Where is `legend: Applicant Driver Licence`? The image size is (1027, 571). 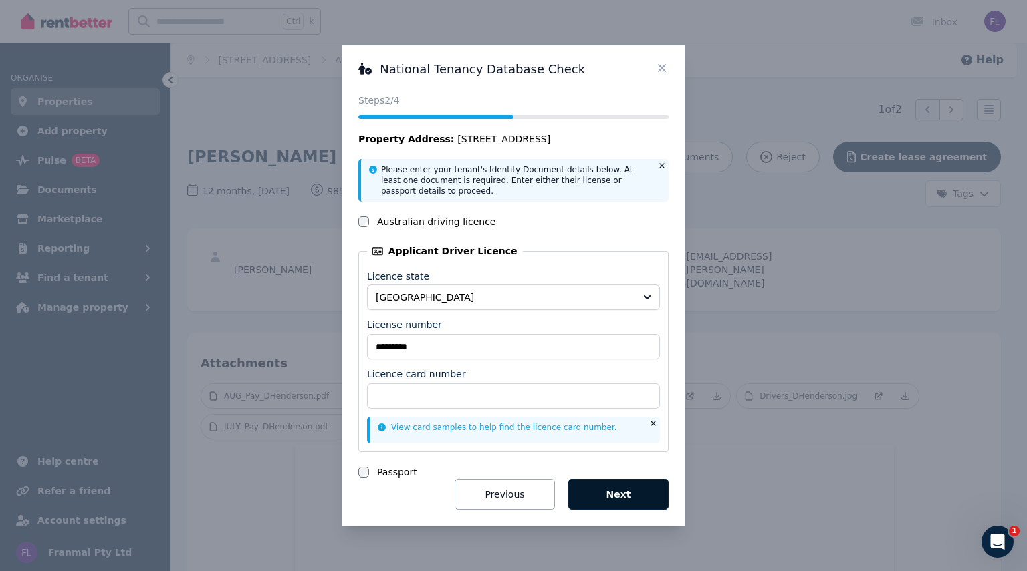
legend: Applicant Driver Licence is located at coordinates (444, 251).